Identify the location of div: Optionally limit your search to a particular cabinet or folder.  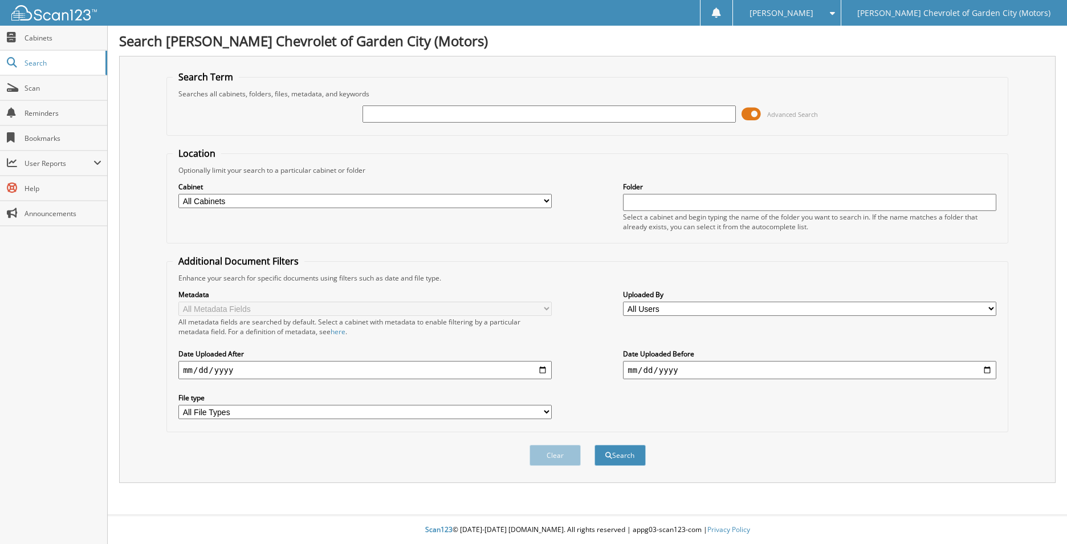
(587, 170).